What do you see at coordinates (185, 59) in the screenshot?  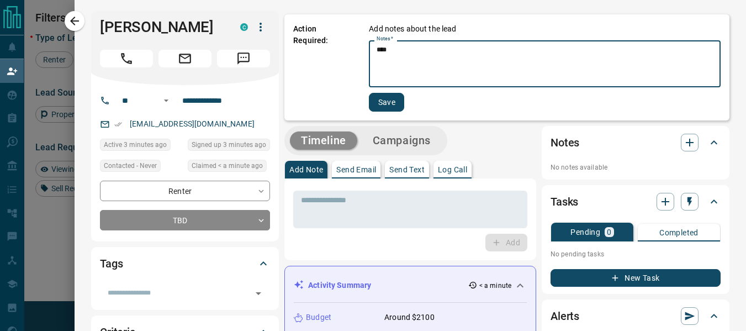 I see `span: Email` at bounding box center [185, 59].